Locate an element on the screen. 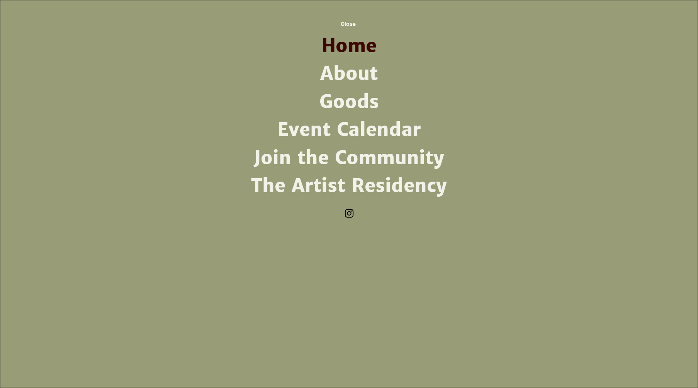 This screenshot has height=388, width=698. a: Goods is located at coordinates (349, 102).